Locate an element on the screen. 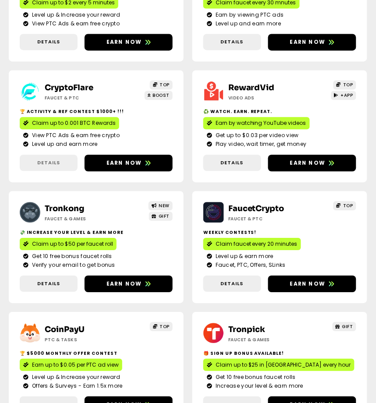 This screenshot has width=376, height=403. span: Claim faucet every 20 minutes is located at coordinates (256, 245).